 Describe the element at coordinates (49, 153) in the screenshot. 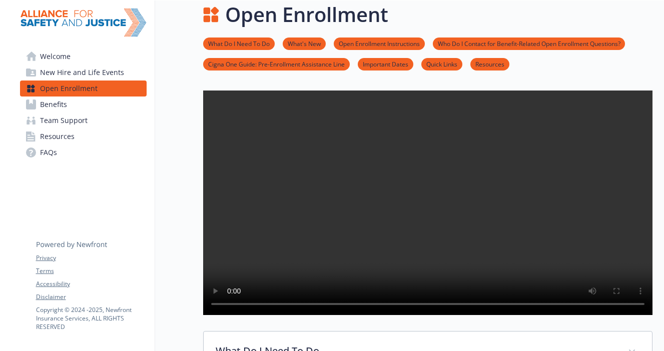

I see `span: FAQs` at that location.